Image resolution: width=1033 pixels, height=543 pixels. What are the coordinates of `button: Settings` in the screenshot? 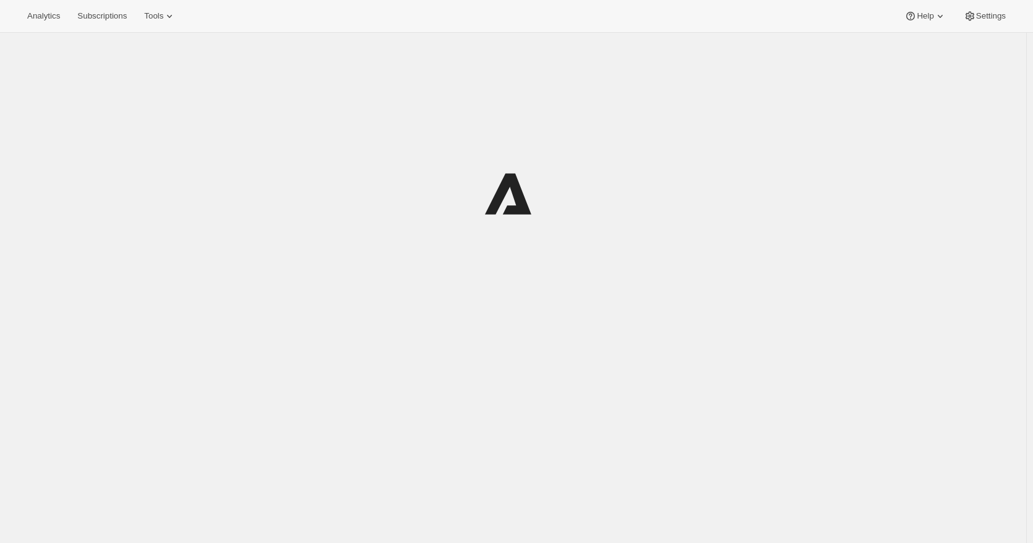 It's located at (984, 16).